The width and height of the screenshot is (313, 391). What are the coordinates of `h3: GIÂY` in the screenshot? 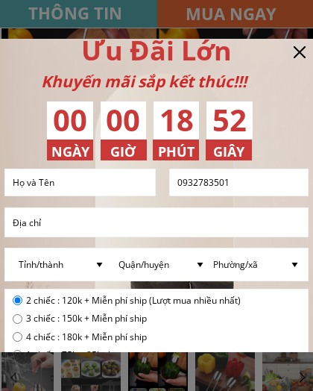 It's located at (236, 151).